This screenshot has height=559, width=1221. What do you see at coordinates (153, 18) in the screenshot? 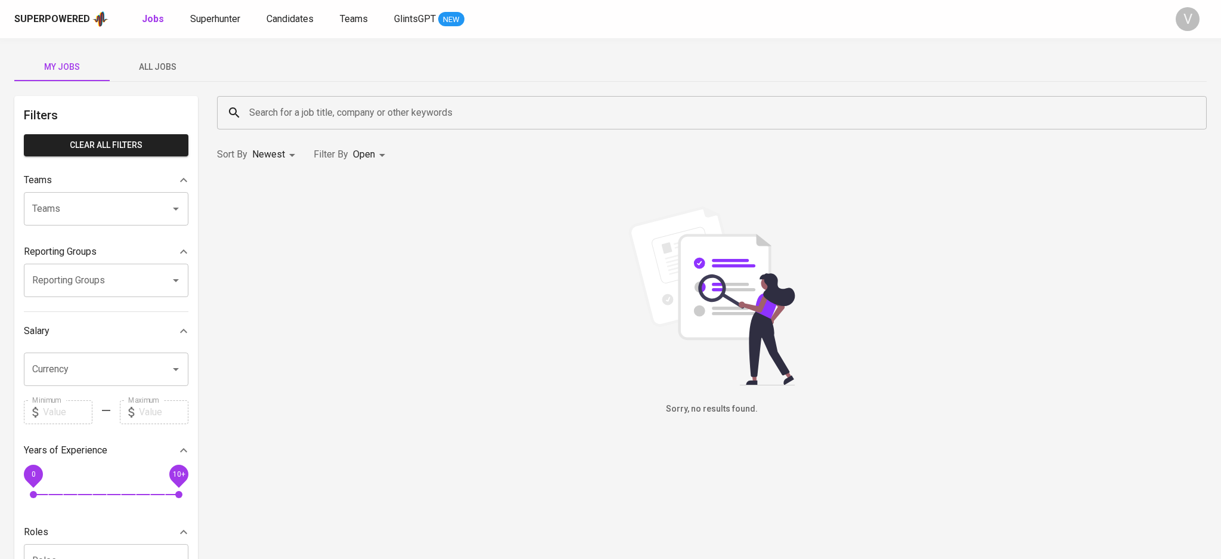
I see `b: Jobs` at bounding box center [153, 18].